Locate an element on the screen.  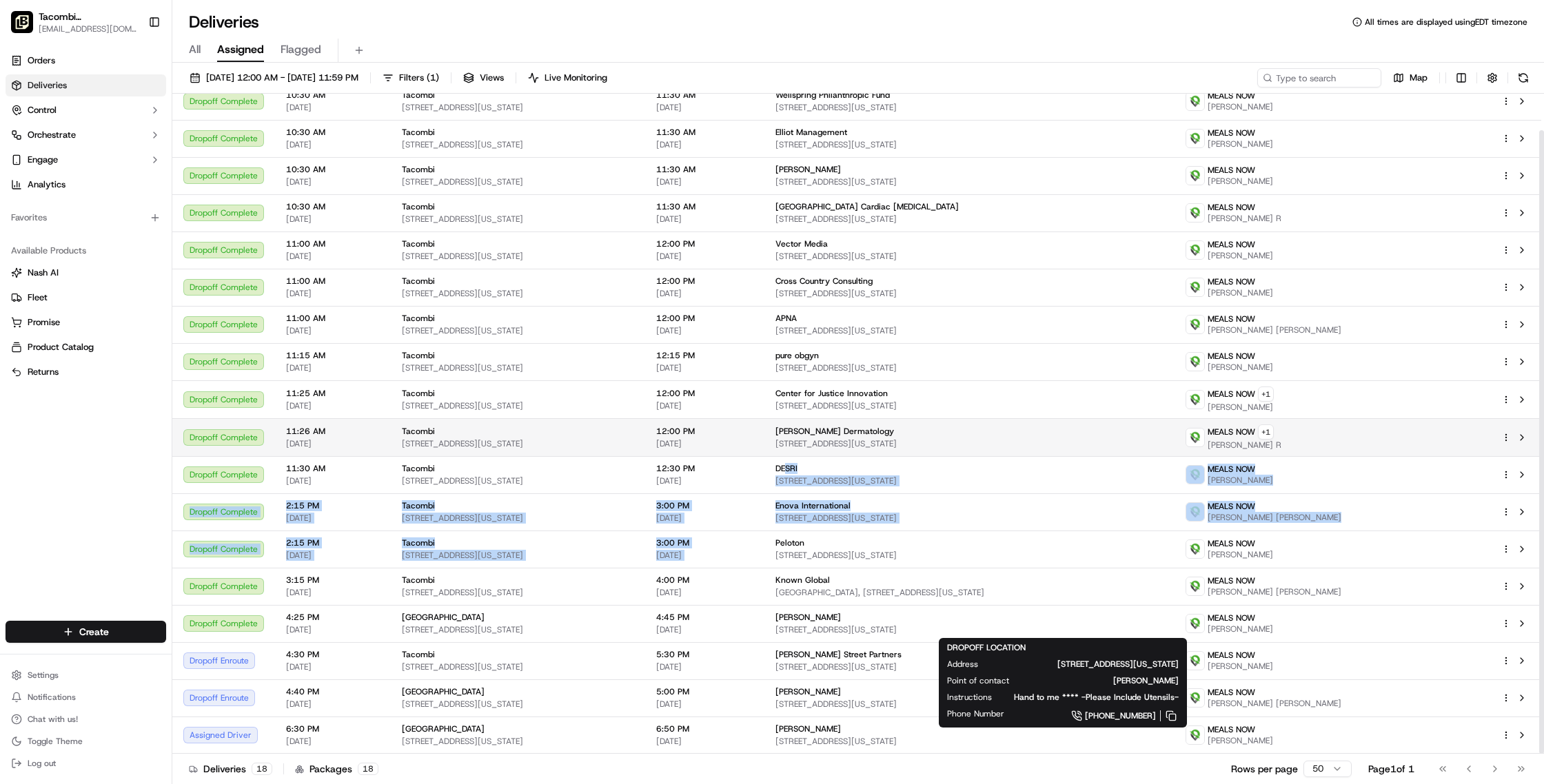
img: 1736555255976-a54dd68f-1ca7-489b-9aae-adbdc363a1c4 is located at coordinates (26, 144).